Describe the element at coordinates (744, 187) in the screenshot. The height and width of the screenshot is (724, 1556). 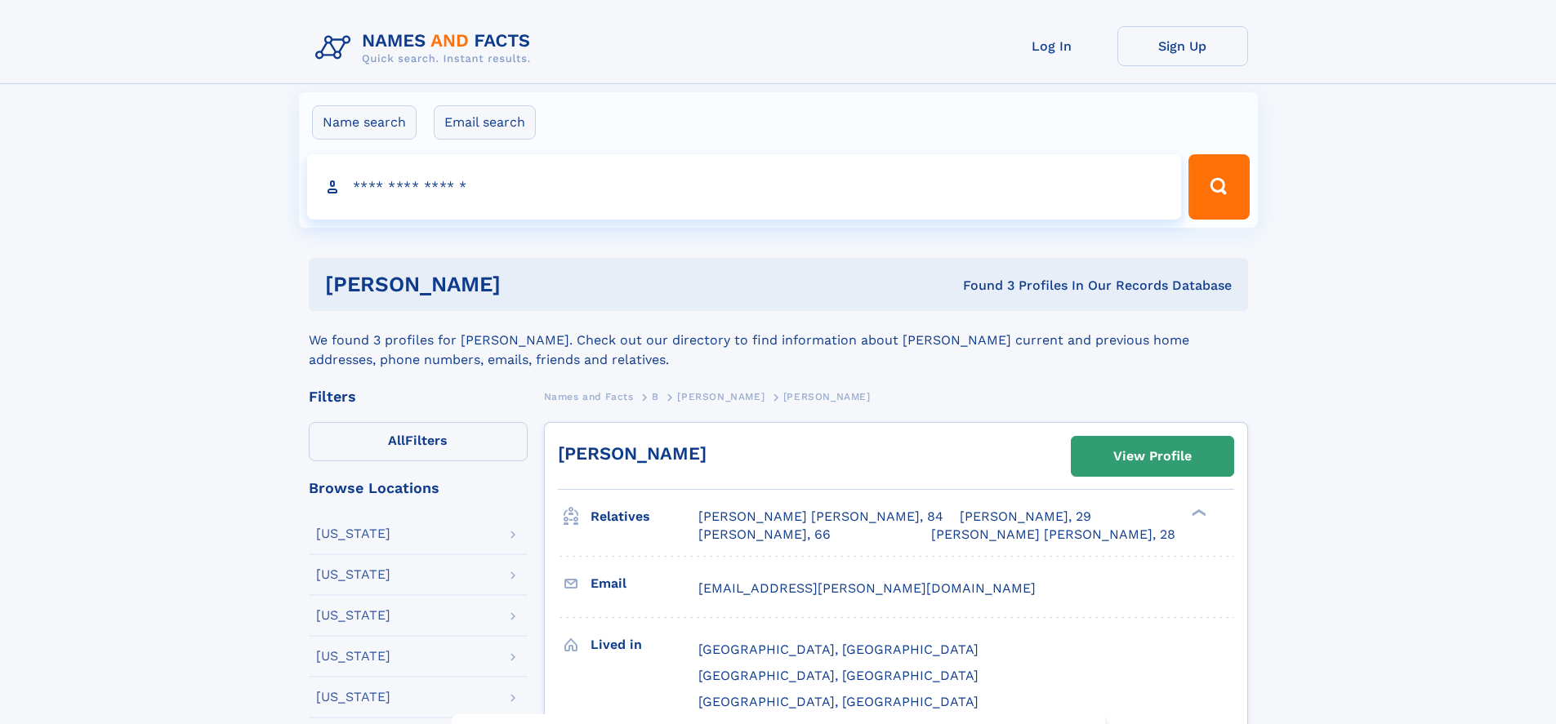
I see `input: search input` at that location.